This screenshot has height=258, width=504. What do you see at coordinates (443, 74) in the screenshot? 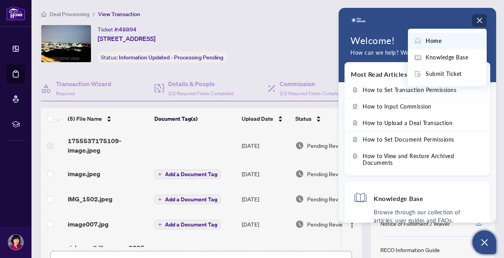
I see `span: Submit Ticket` at bounding box center [443, 74].